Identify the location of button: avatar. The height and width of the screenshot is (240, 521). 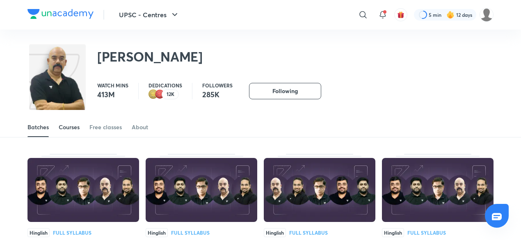
(401, 15).